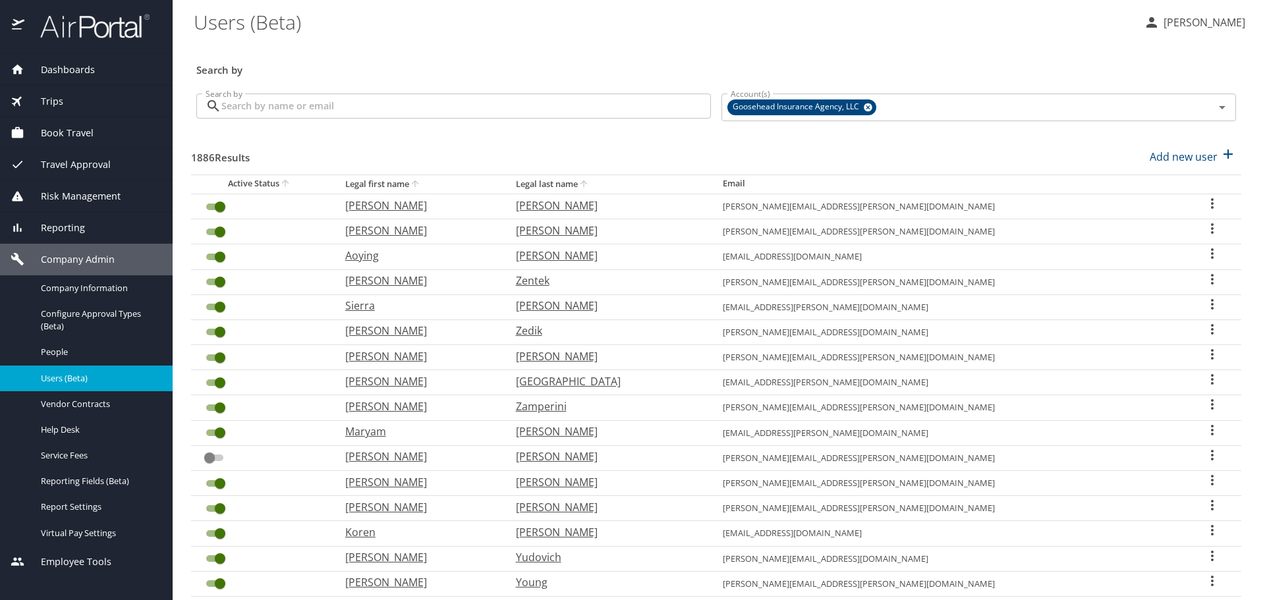 The image size is (1265, 600). What do you see at coordinates (1222, 107) in the screenshot?
I see `button: Open` at bounding box center [1222, 107].